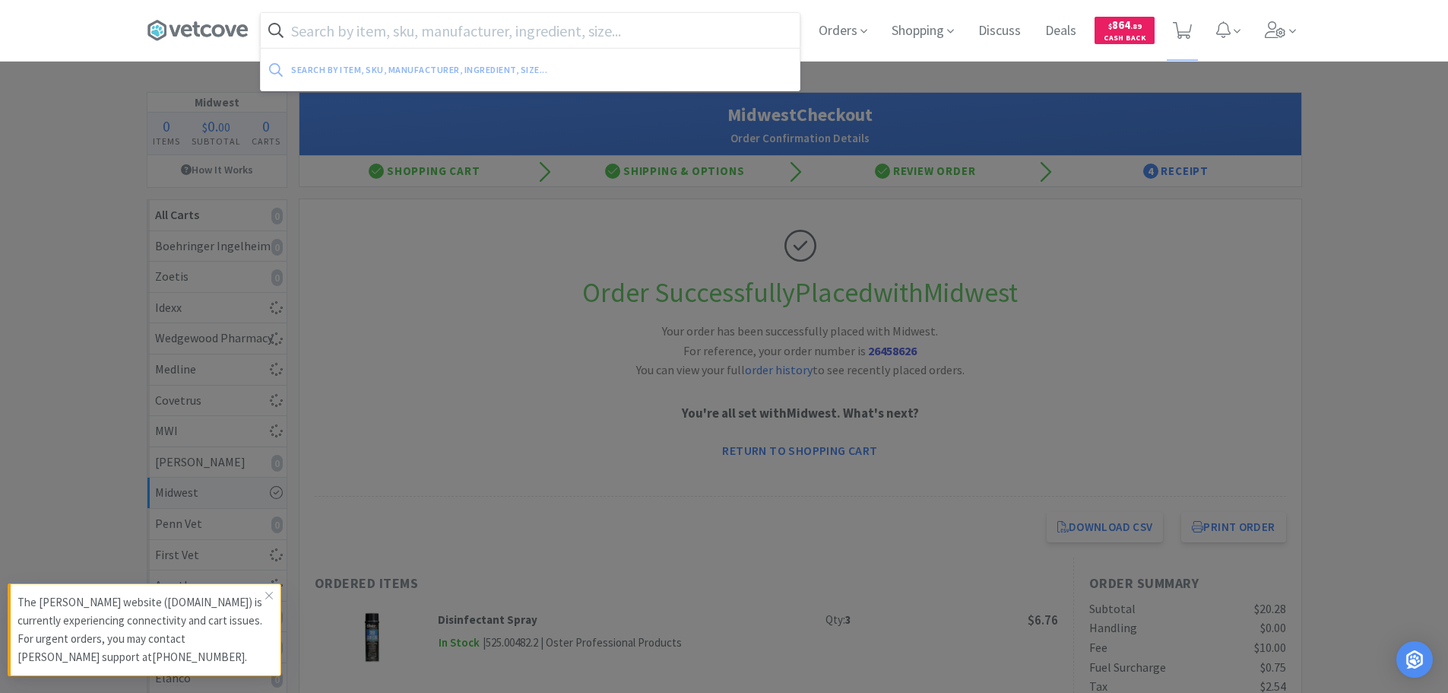 The width and height of the screenshot is (1448, 693). I want to click on div: Open Intercom Messenger, so click(1415, 659).